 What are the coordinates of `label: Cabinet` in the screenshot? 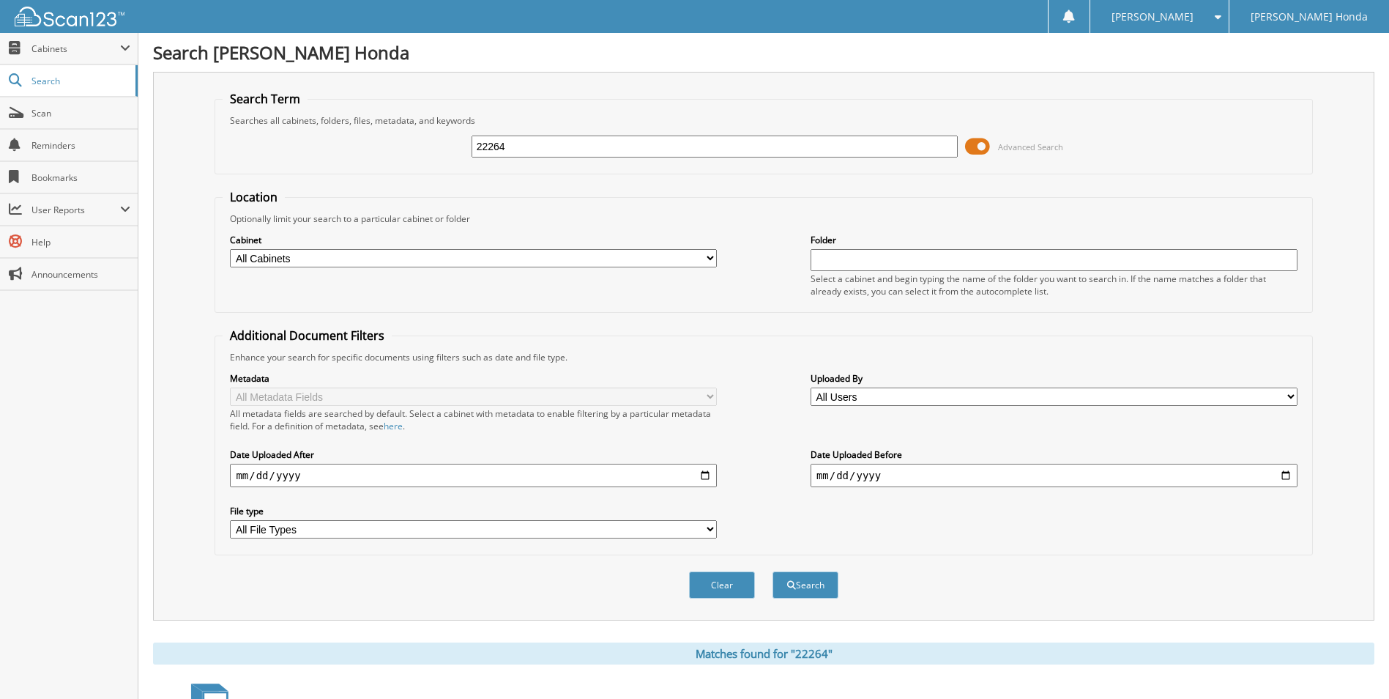 It's located at (473, 239).